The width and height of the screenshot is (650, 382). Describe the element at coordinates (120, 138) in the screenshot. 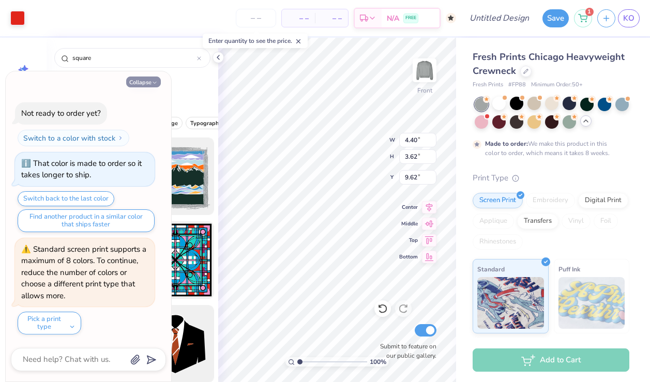

I see `img: Switch to a color with stock` at that location.